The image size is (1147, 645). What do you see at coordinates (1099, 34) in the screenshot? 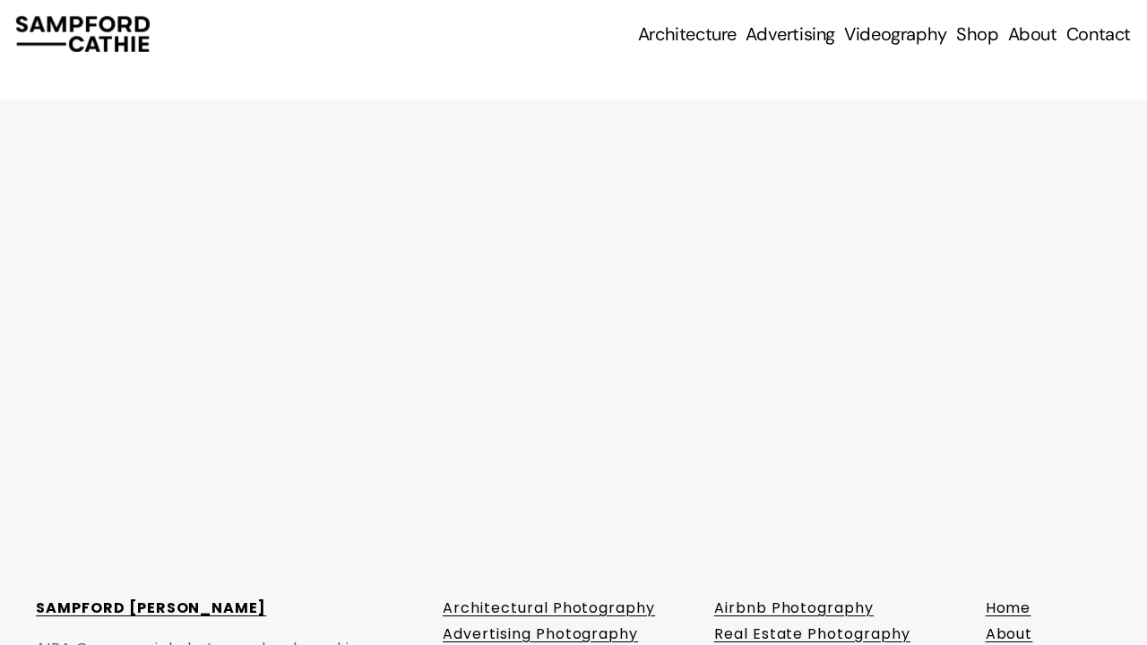
I see `a: Contact` at bounding box center [1099, 34].